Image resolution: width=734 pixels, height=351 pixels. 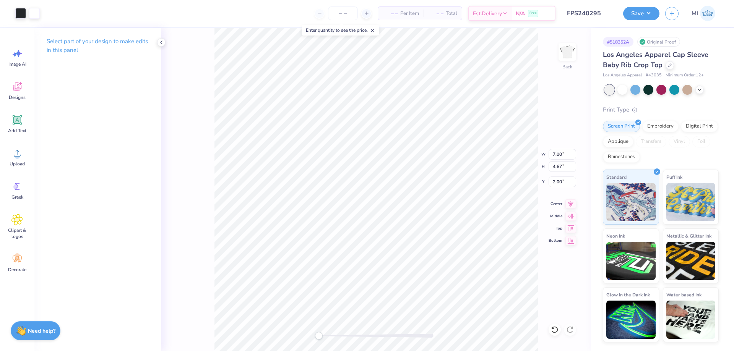 I want to click on span: MI, so click(x=694, y=13).